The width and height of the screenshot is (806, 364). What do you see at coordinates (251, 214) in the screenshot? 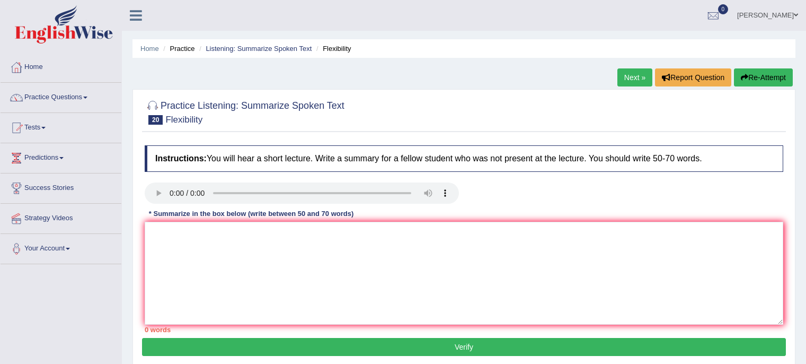
I see `div: * Summarize in the box below (write between 50 and 70 words)` at bounding box center [251, 214].